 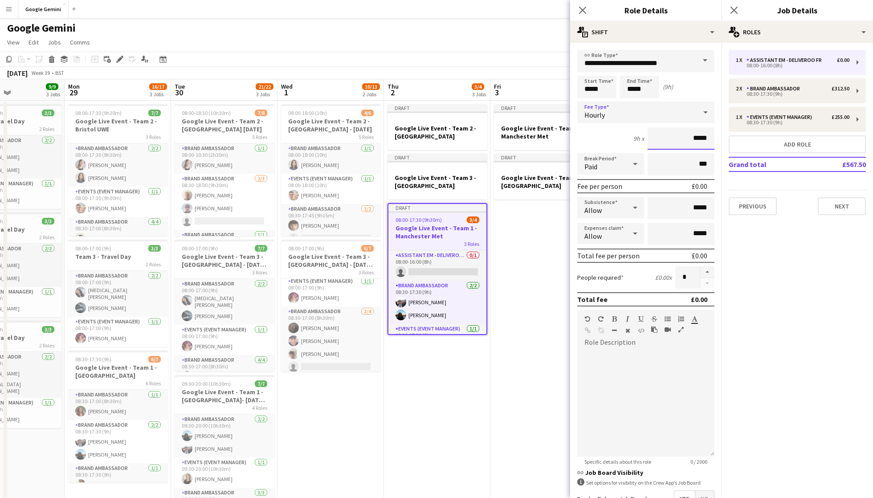 What do you see at coordinates (786, 60) in the screenshot?
I see `div: Assistant EM - Deliveroo FR` at bounding box center [786, 60].